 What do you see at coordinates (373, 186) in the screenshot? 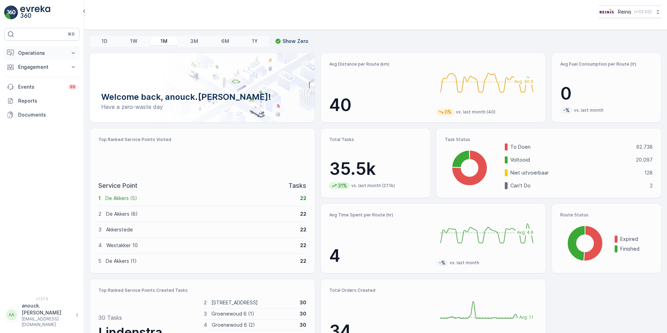
I see `p: vs. last month (27.1k)` at bounding box center [373, 186].